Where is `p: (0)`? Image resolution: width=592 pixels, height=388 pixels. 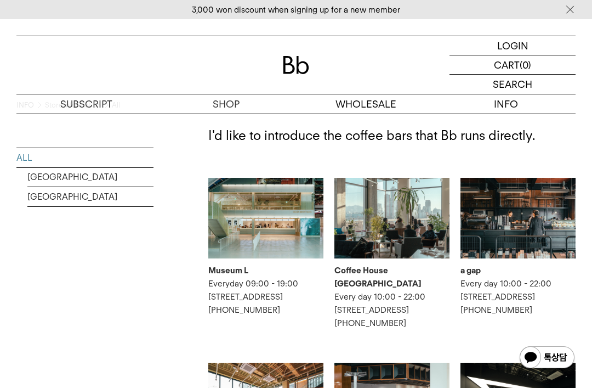 p: (0) is located at coordinates (526, 65).